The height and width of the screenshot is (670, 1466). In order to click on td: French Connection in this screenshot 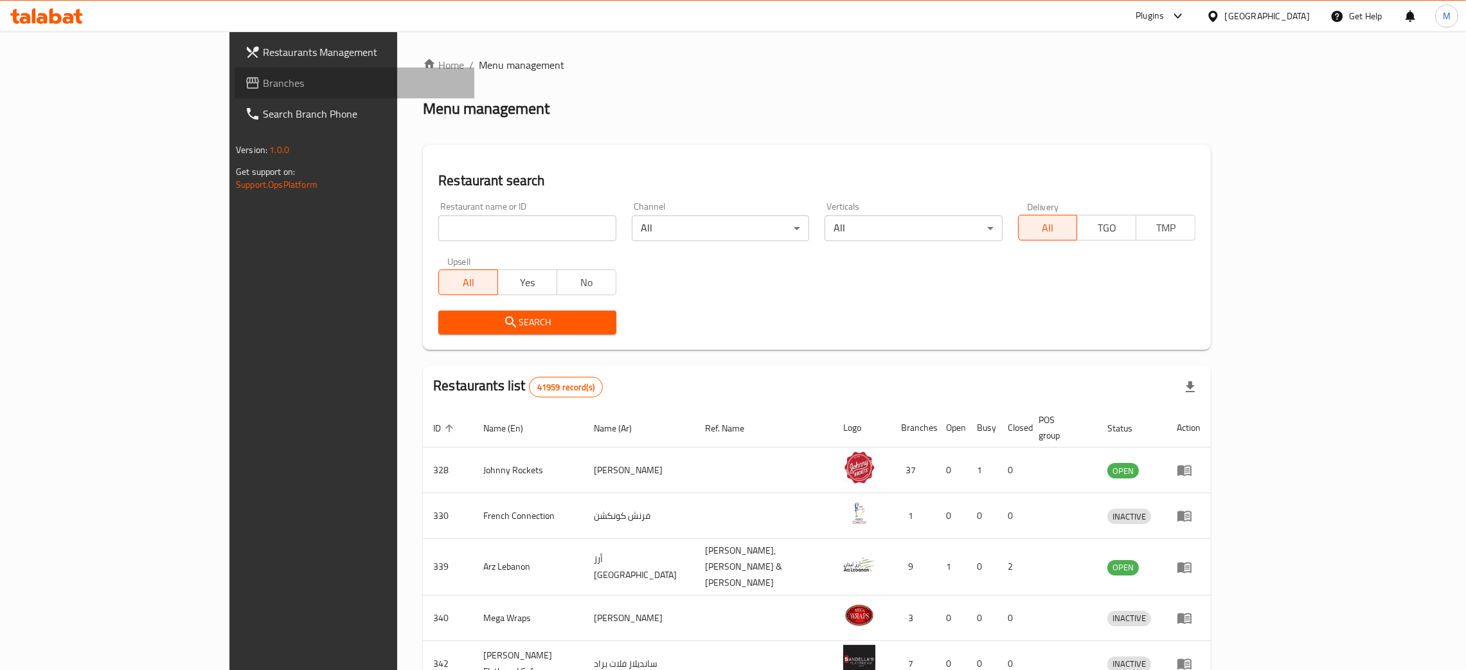, I will do `click(528, 515)`.